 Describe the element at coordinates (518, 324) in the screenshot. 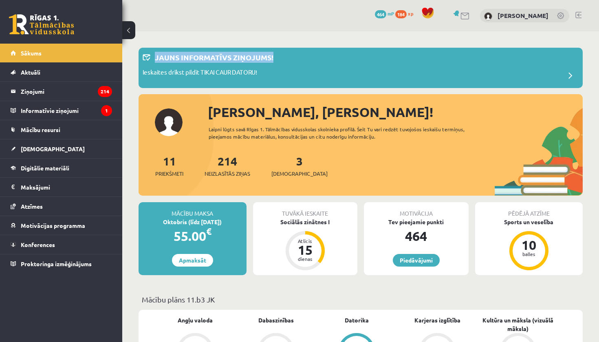

I see `a: Kultūra un māksla (vizuālā māksla)` at that location.